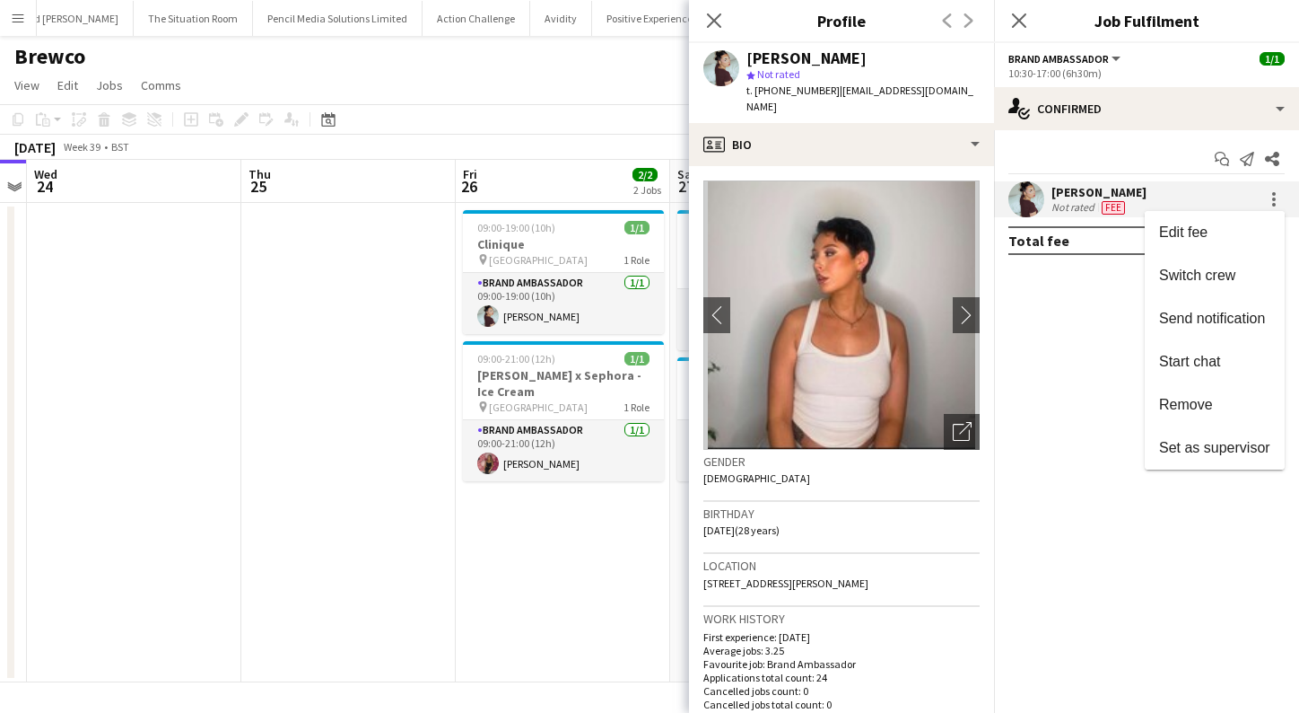 The height and width of the screenshot is (713, 1299). Describe the element at coordinates (1186, 404) in the screenshot. I see `span: Remove` at that location.